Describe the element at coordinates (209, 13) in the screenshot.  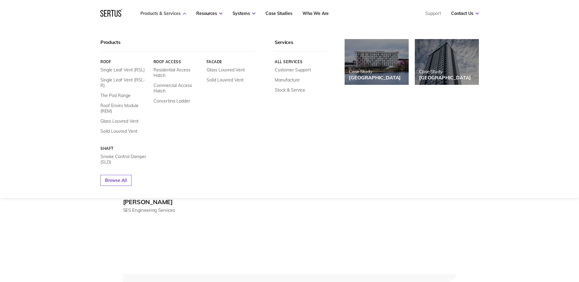
I see `a: Resources` at that location.